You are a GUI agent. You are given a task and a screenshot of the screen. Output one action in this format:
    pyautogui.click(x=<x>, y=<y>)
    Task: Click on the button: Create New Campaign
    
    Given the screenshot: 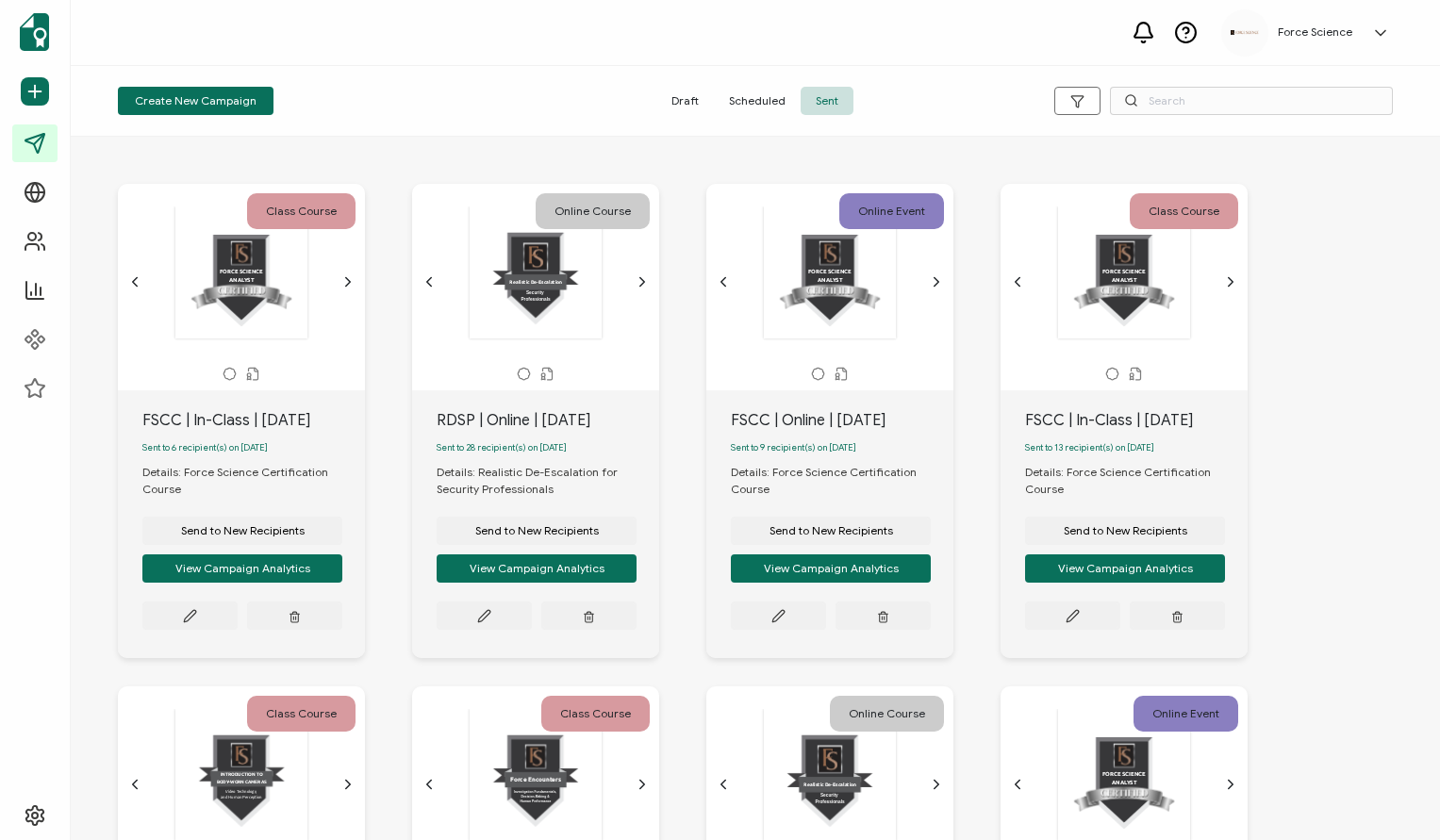 What is the action you would take?
    pyautogui.click(x=196, y=101)
    